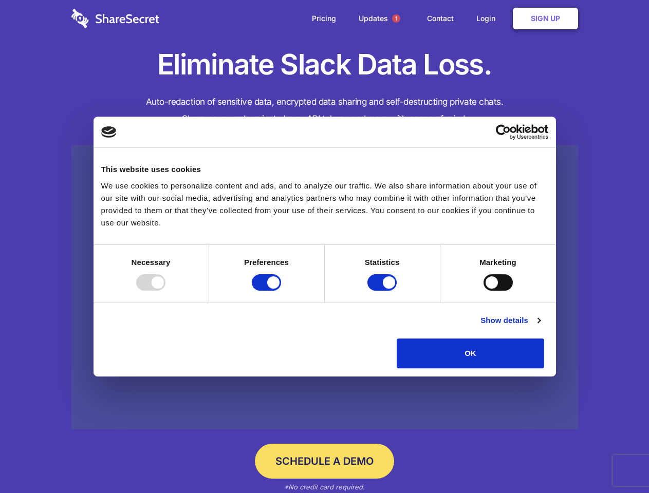  Describe the element at coordinates (325, 287) in the screenshot. I see `a: Wistia video thumbnail` at that location.